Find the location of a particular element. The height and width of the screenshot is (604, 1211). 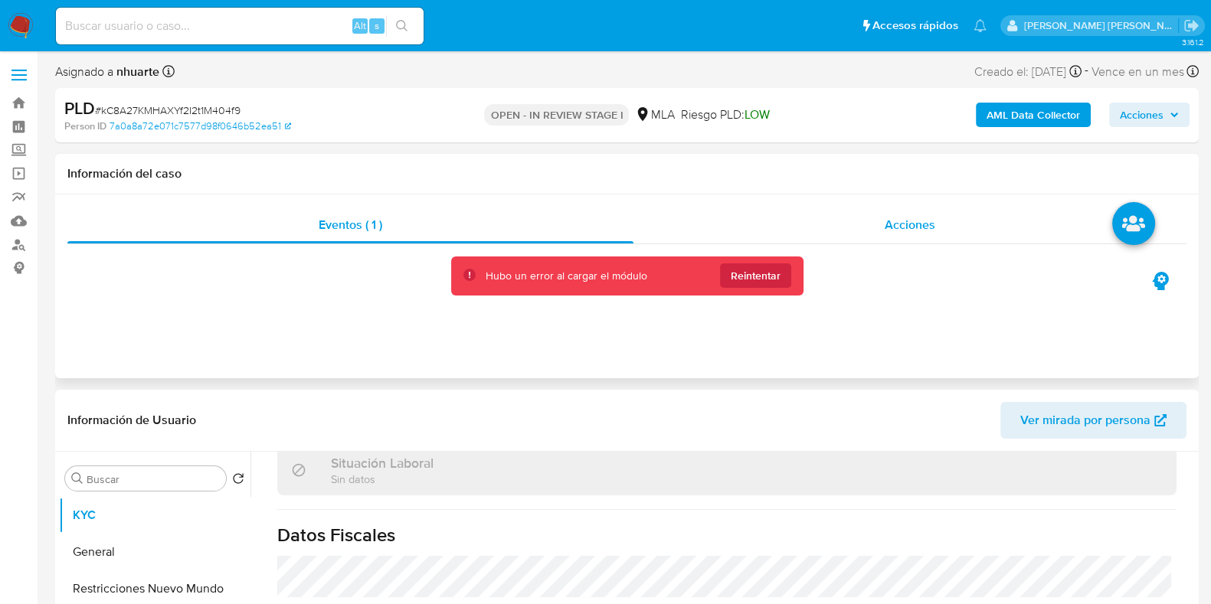

span: Riesgo PLD: is located at coordinates (724, 115).